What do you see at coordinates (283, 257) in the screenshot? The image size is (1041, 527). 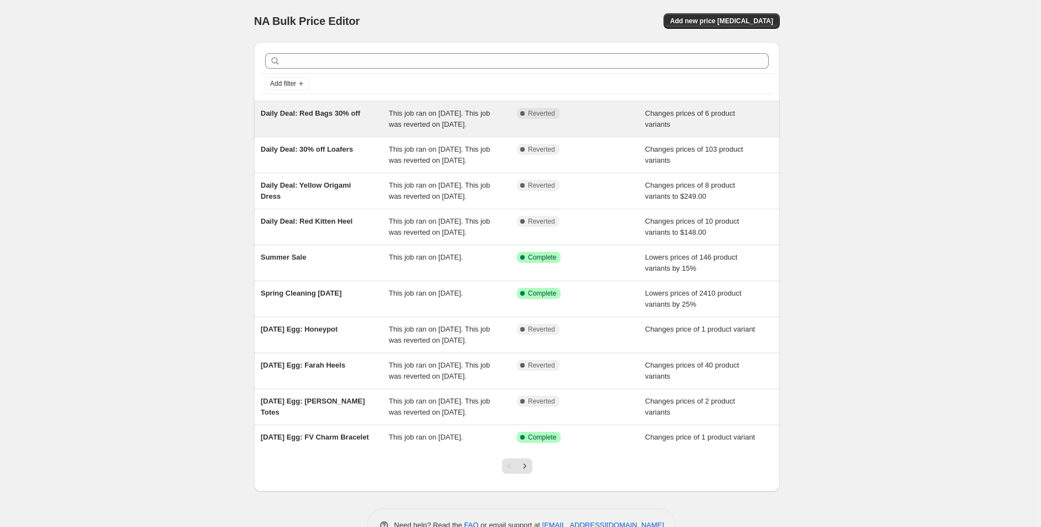 I see `span: Summer Sale` at bounding box center [283, 257].